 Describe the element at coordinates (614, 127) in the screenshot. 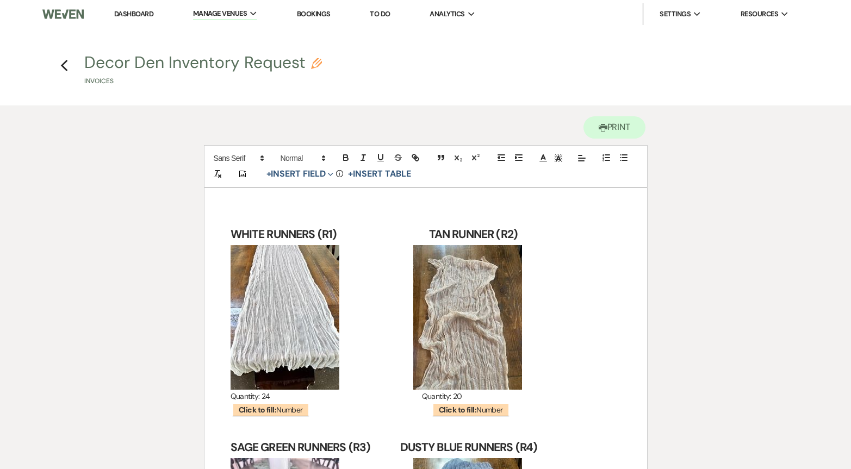

I see `button: Print` at that location.